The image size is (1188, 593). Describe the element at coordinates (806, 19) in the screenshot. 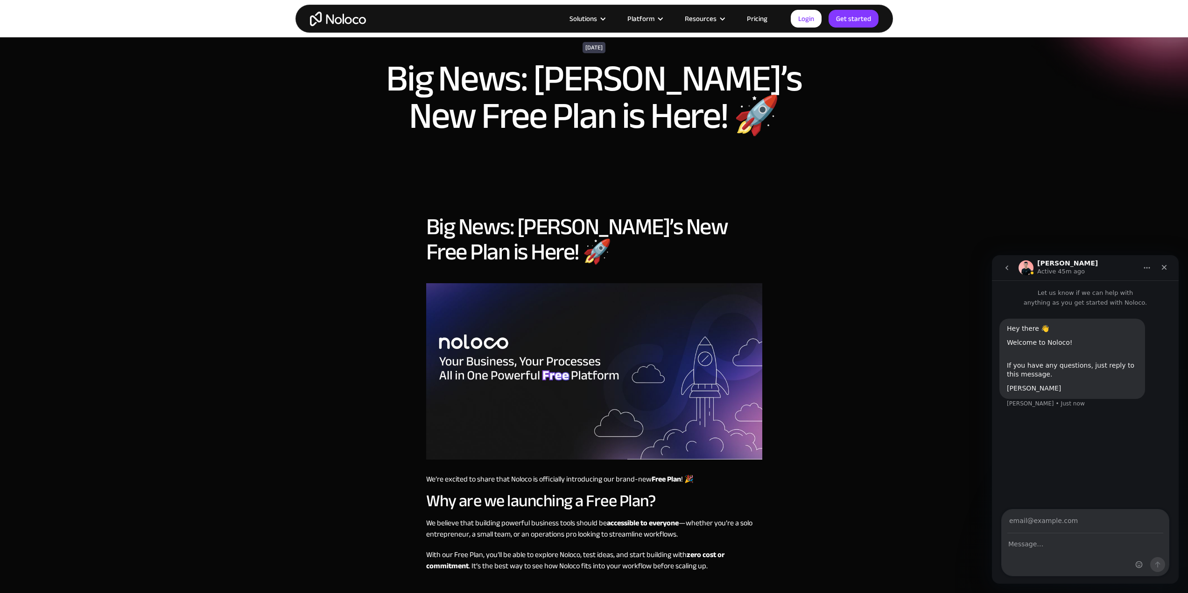

I see `a: Login` at that location.